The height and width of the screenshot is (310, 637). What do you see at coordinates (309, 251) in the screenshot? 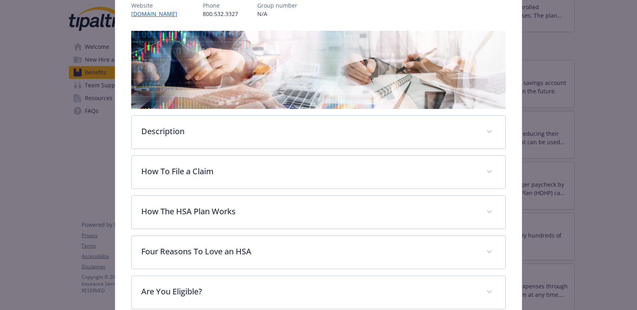
I see `p: Four Reasons To Love an HSA` at bounding box center [309, 251].